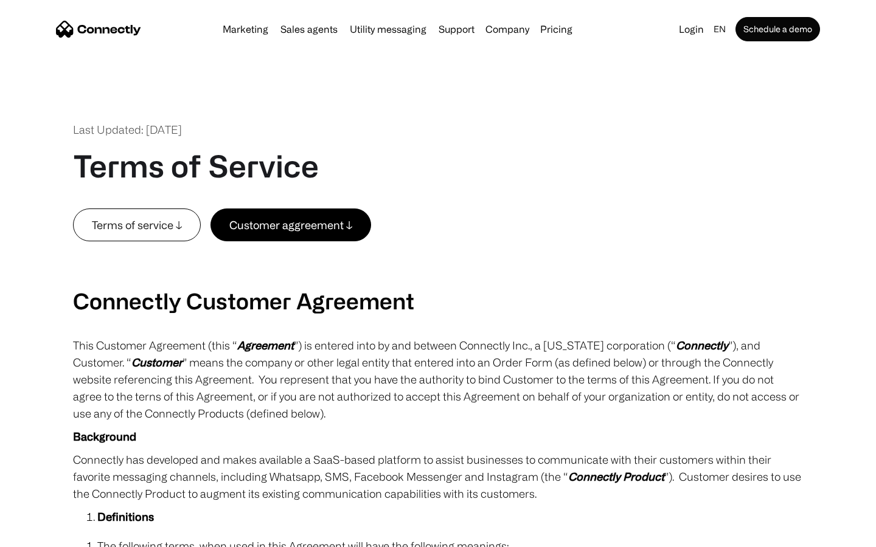  What do you see at coordinates (438, 477) in the screenshot?
I see `p: Connectly has developed and makes available a SaaS-based platform to assist businesses to communi...` at bounding box center [438, 477].